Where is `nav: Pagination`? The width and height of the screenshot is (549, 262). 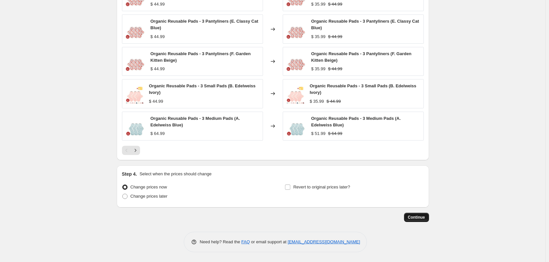
nav: Pagination is located at coordinates (131, 151).